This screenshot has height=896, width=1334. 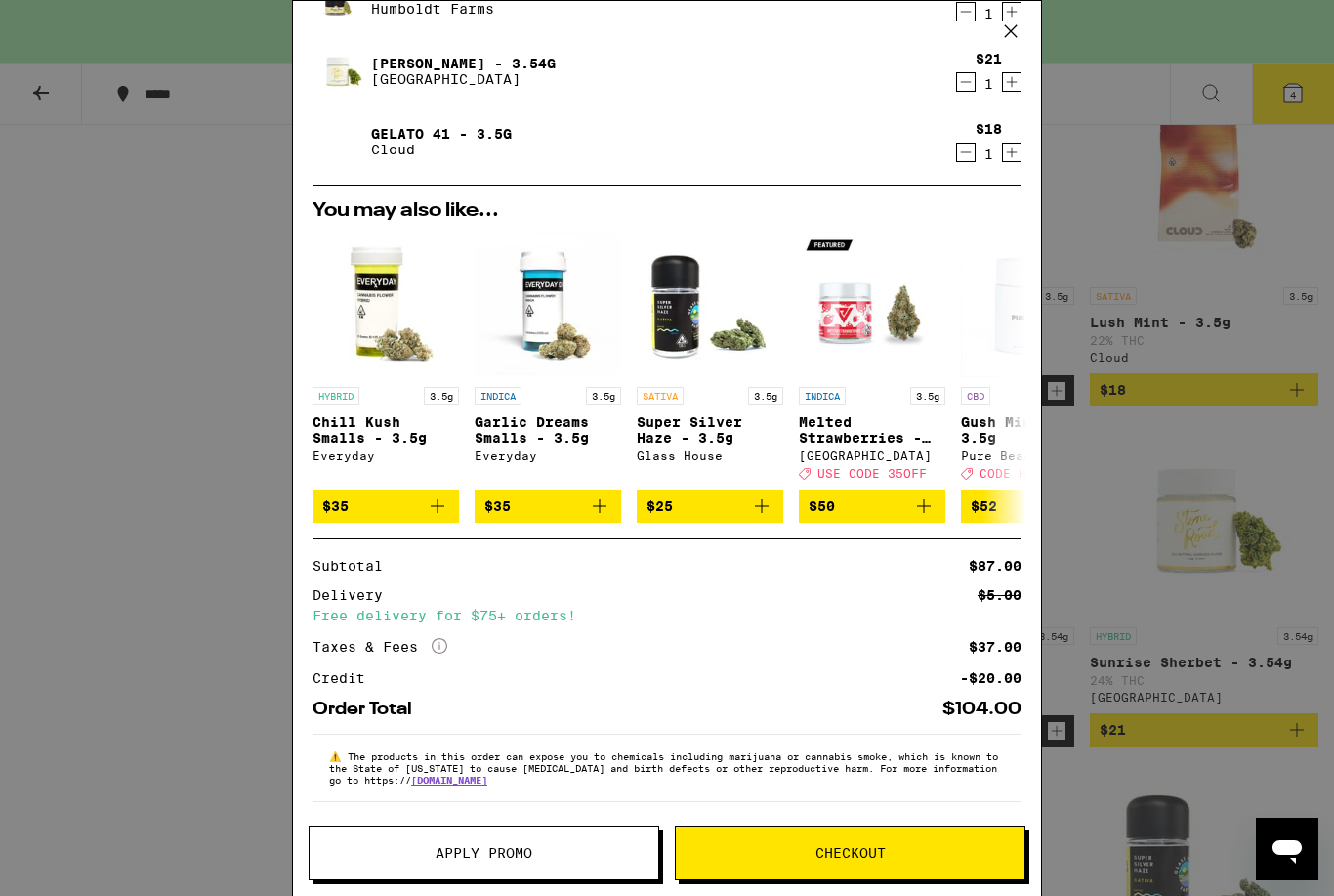 I want to click on a: Open page for Chill Kush Smalls - 3.5g from Everyday, so click(x=385, y=359).